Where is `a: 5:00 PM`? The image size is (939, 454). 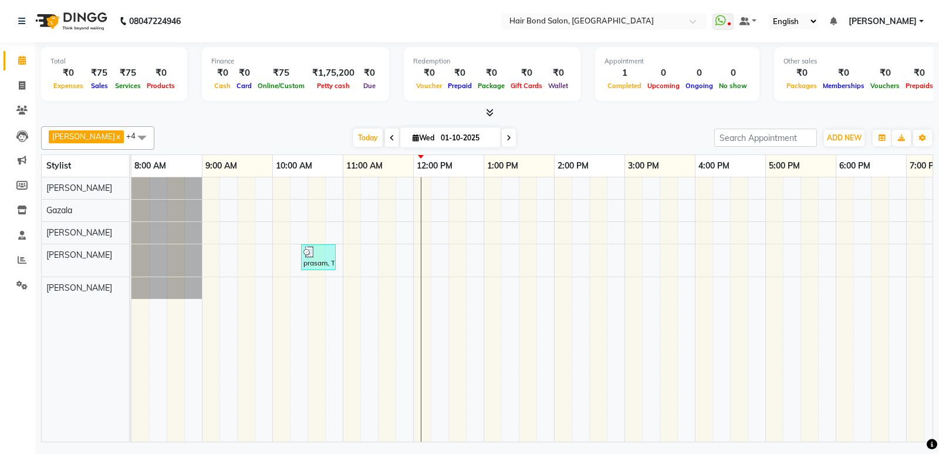
a: 5:00 PM is located at coordinates (784, 165).